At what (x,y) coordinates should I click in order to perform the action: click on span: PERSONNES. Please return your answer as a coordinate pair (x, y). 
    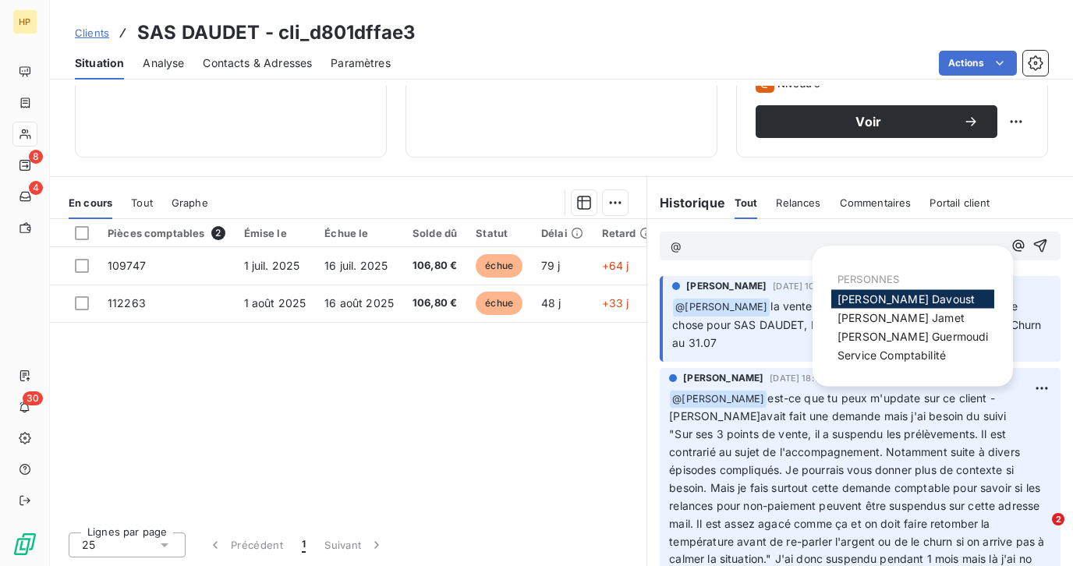
    Looking at the image, I should click on (868, 279).